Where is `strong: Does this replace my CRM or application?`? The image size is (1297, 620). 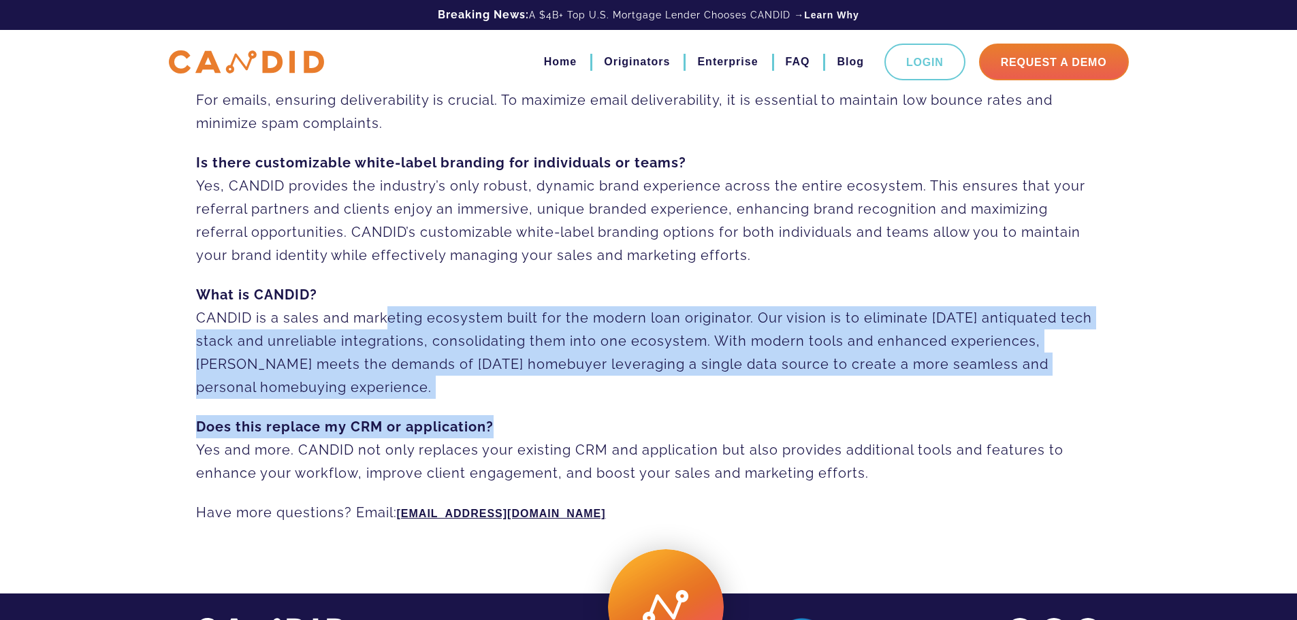
strong: Does this replace my CRM or application? is located at coordinates (344, 427).